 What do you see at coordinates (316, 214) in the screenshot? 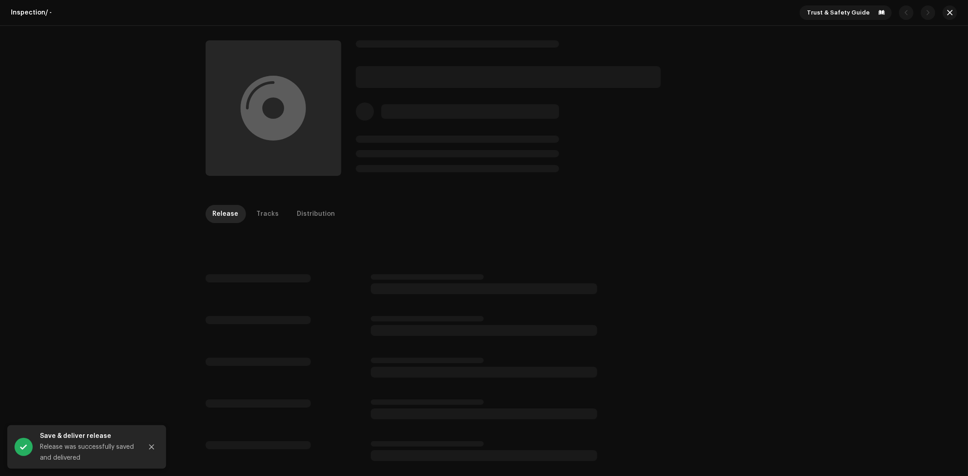
I see `div: Distribution` at bounding box center [316, 214].